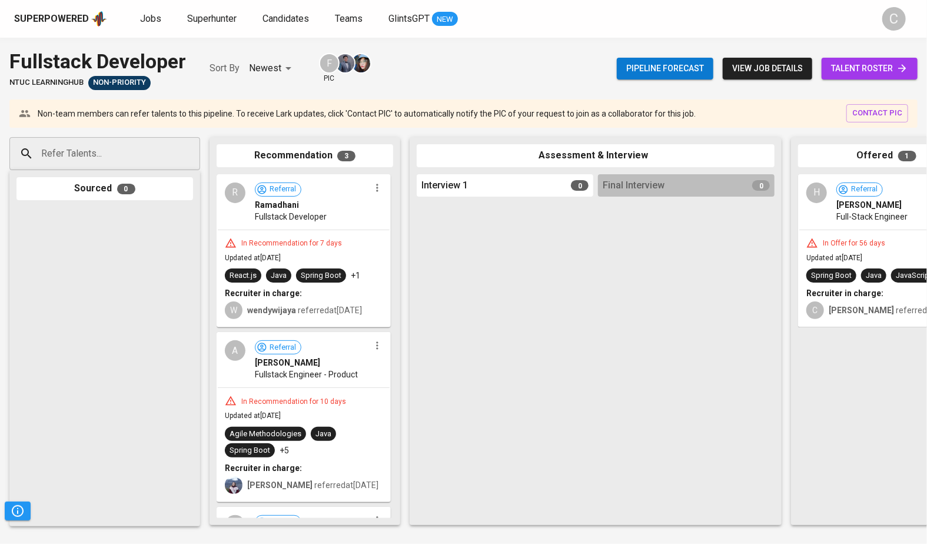  I want to click on button: view job details, so click(767, 68).